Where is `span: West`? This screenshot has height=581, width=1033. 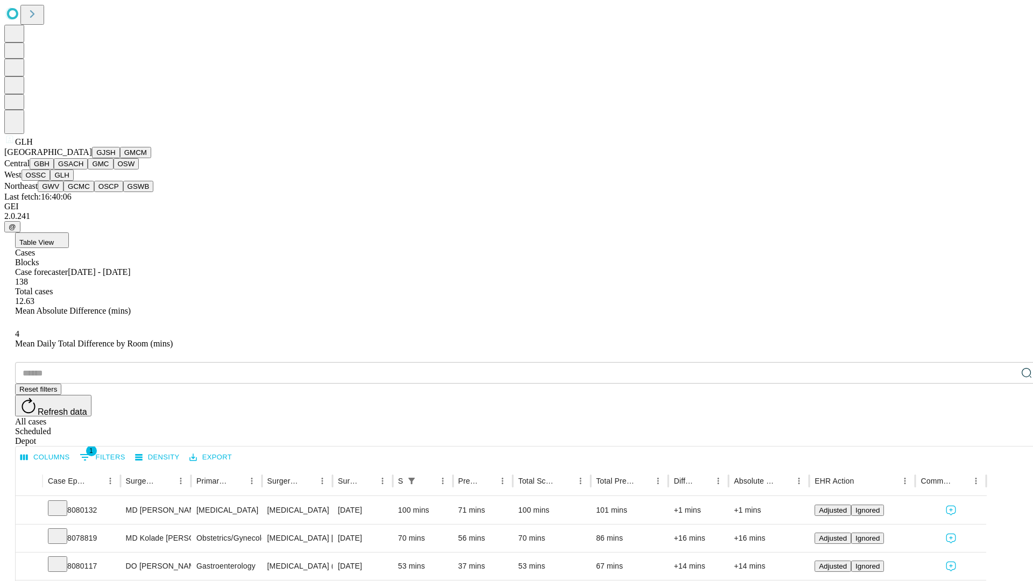 span: West is located at coordinates (13, 174).